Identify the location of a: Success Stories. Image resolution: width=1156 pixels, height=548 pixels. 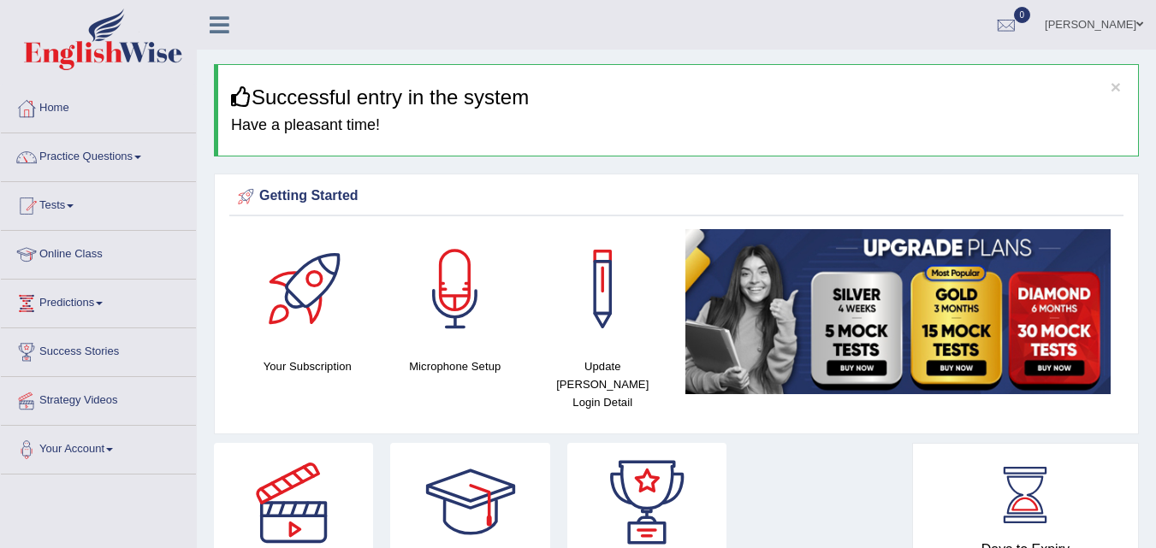
(98, 350).